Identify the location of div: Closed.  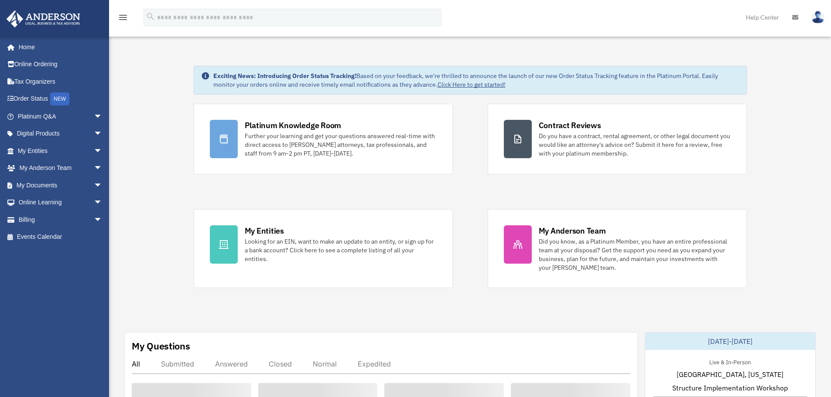
(280, 364).